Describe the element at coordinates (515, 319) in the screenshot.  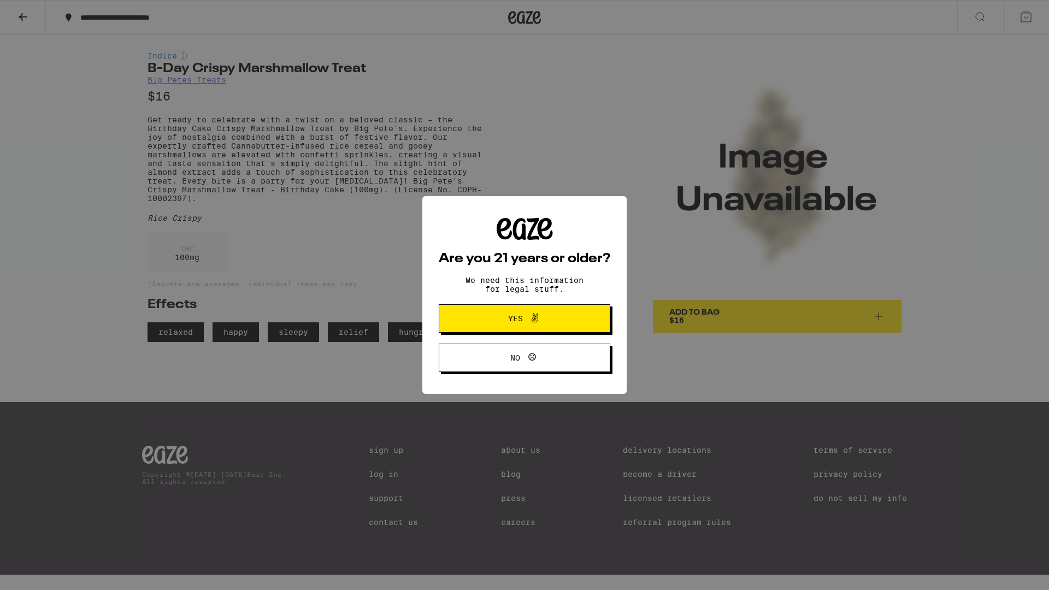
I see `span: Yes` at that location.